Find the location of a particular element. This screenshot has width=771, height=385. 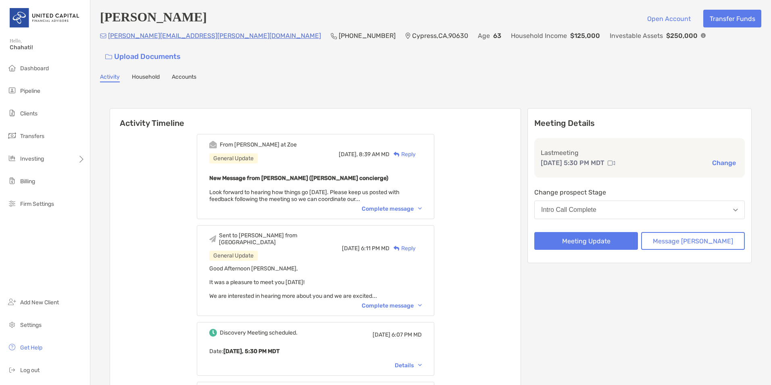

img: Open dropdown arrow is located at coordinates (736, 210).